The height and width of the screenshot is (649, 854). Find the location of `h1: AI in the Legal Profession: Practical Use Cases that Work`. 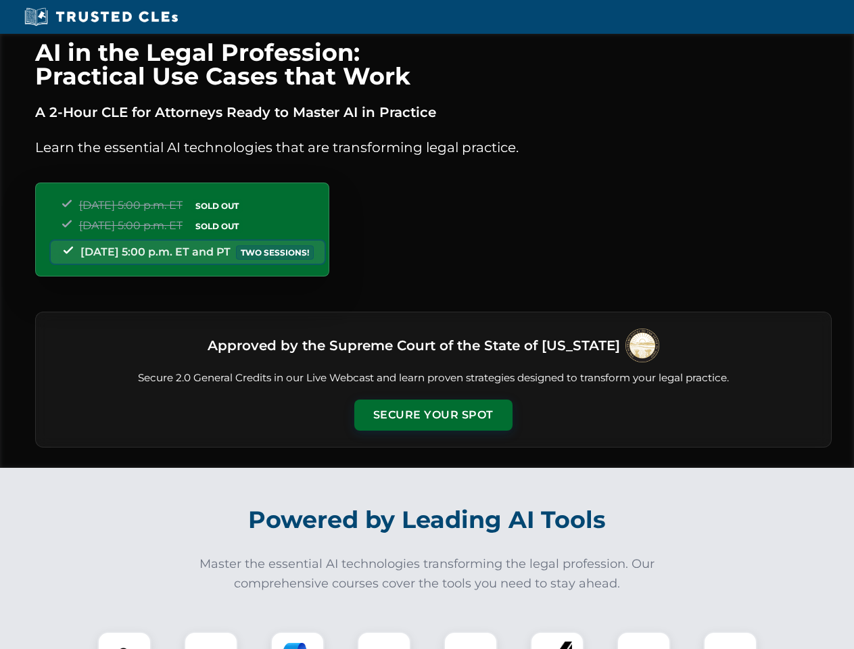

h1: AI in the Legal Profession: Practical Use Cases that Work is located at coordinates (434, 64).